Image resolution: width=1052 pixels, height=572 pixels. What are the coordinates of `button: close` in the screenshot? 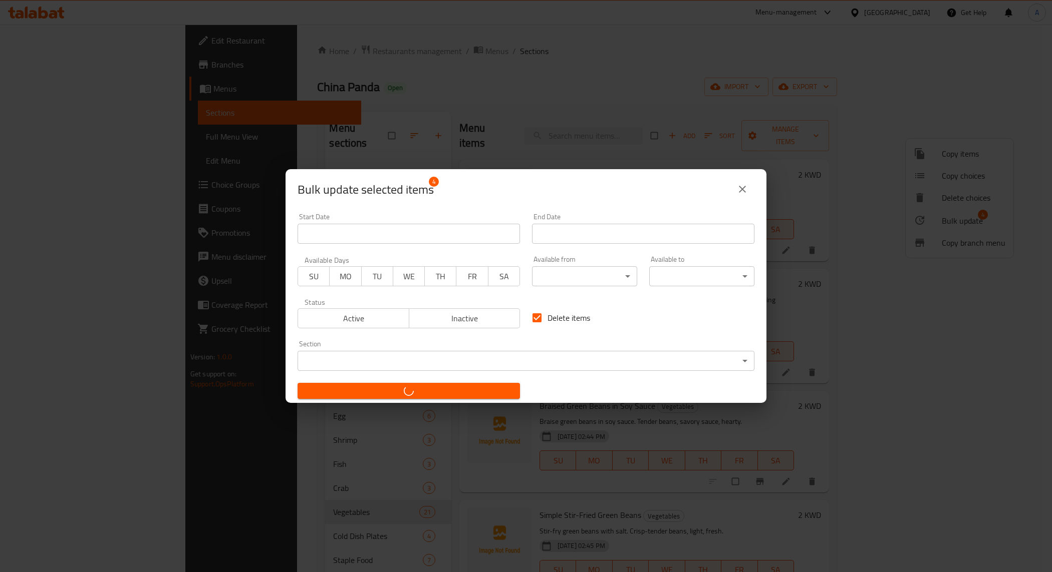 It's located at (742, 189).